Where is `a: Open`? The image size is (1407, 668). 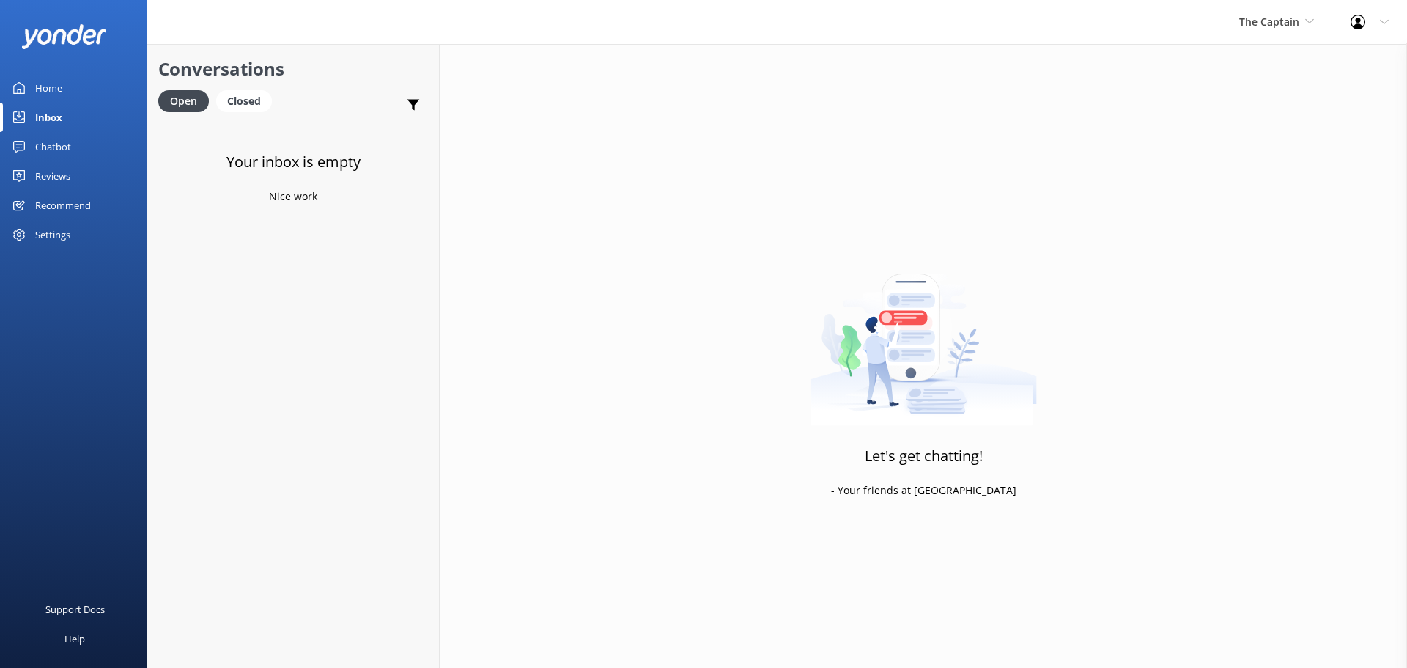 a: Open is located at coordinates (187, 100).